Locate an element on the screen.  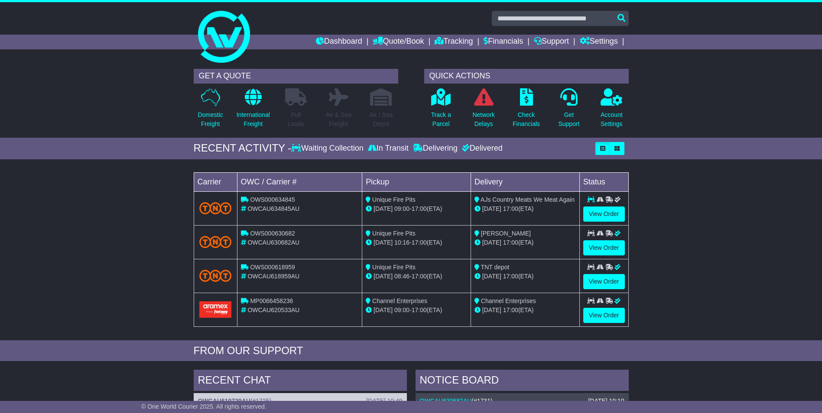
td: Pickup is located at coordinates (416, 182).